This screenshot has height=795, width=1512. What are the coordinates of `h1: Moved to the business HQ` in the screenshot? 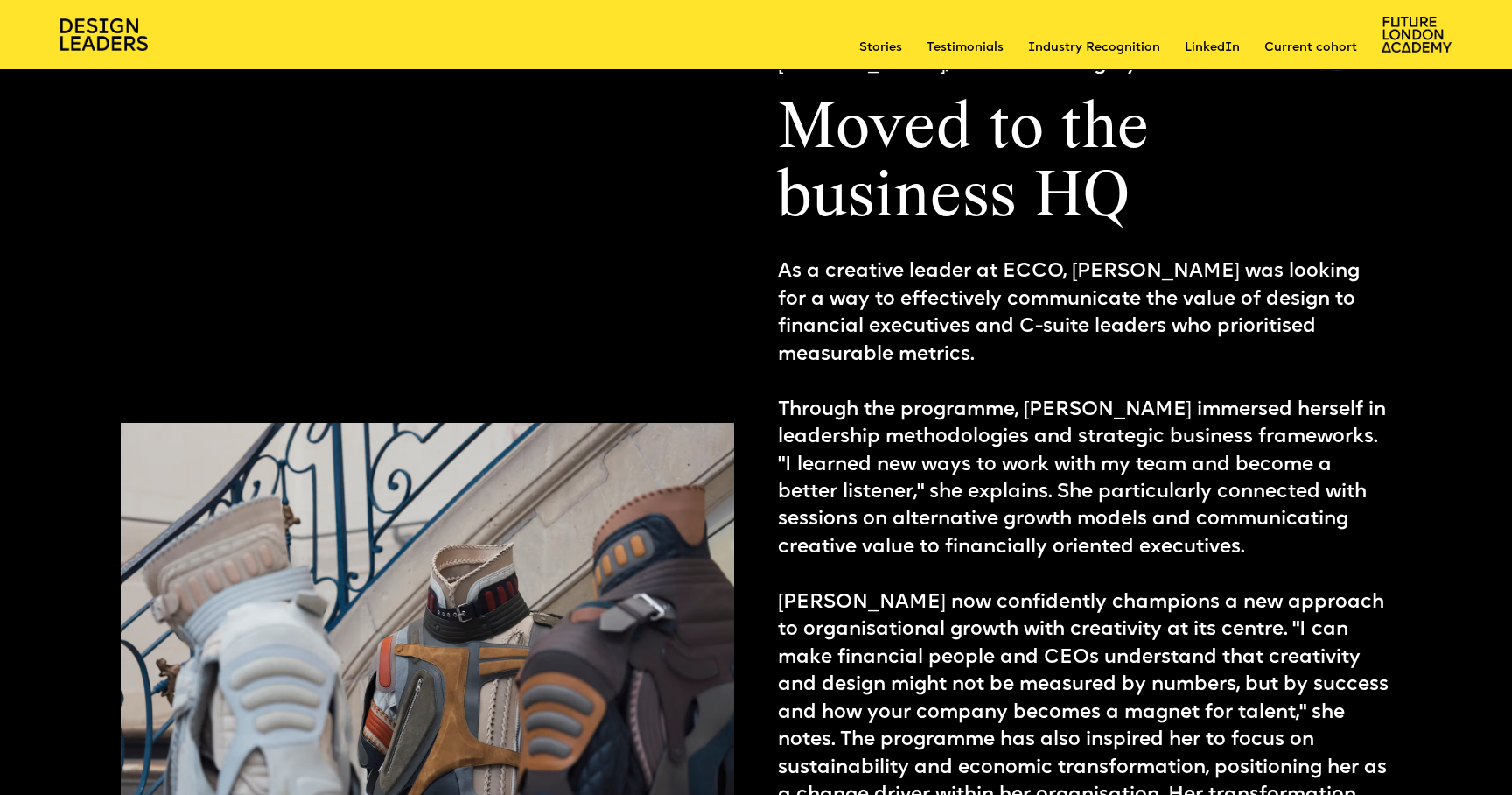 It's located at (1085, 164).